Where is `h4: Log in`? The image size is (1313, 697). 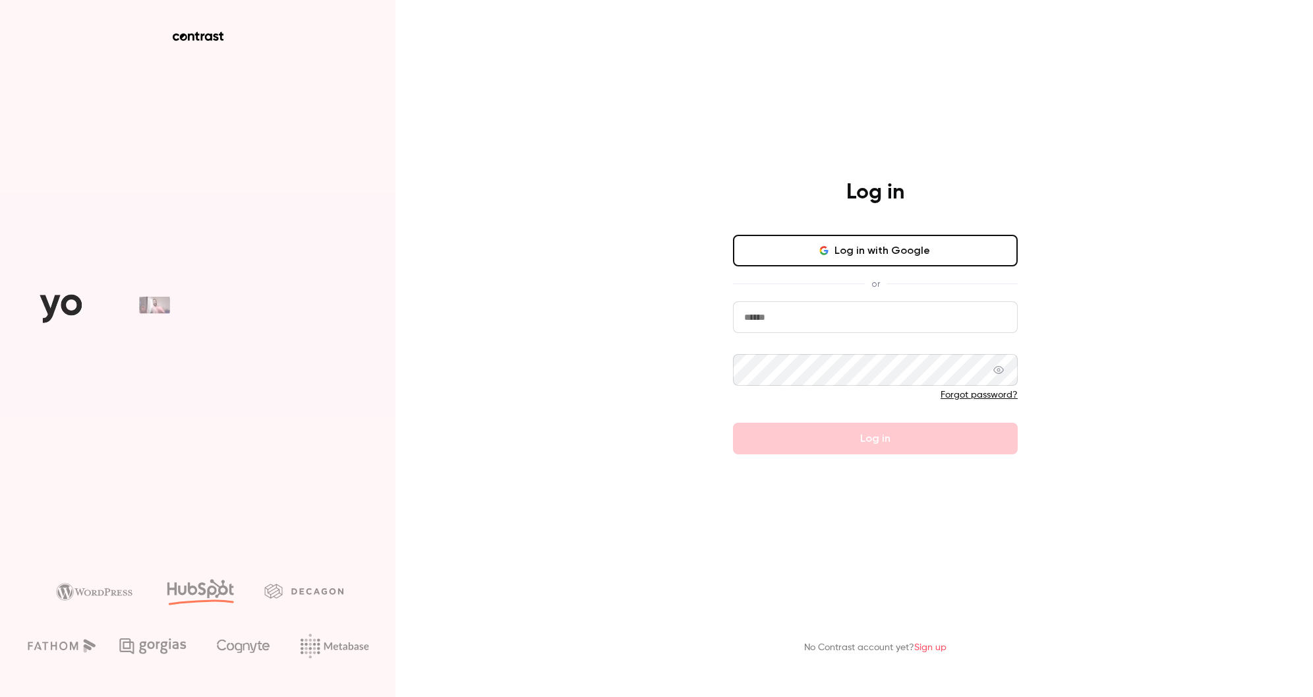 h4: Log in is located at coordinates (875, 192).